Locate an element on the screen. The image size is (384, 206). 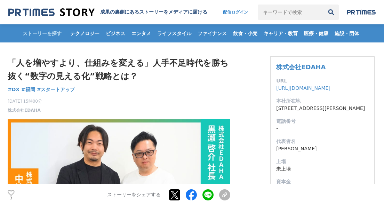
dt: 電話番号 is located at coordinates (322, 121).